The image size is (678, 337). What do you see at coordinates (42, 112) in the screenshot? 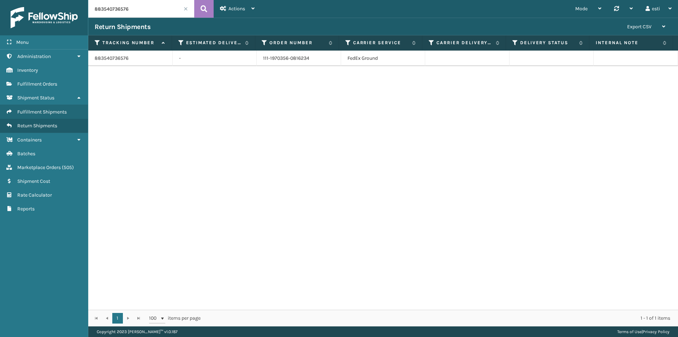
I see `span: Fulfillment Shipments` at bounding box center [42, 112].